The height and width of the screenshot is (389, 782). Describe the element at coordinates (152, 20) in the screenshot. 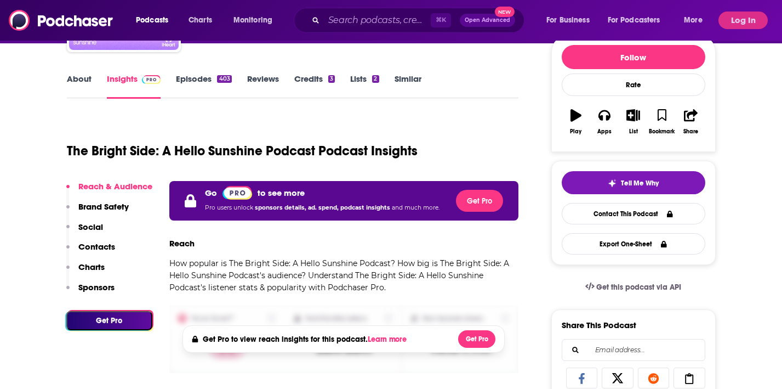

I see `span: Podcasts` at that location.